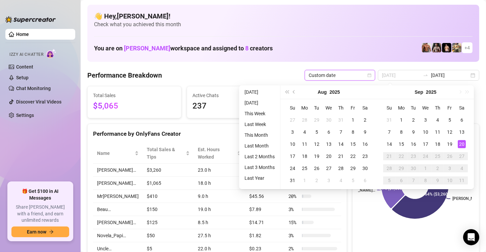 This screenshot has height=252, width=486. Describe the element at coordinates (365, 168) in the screenshot. I see `div: 30` at that location.